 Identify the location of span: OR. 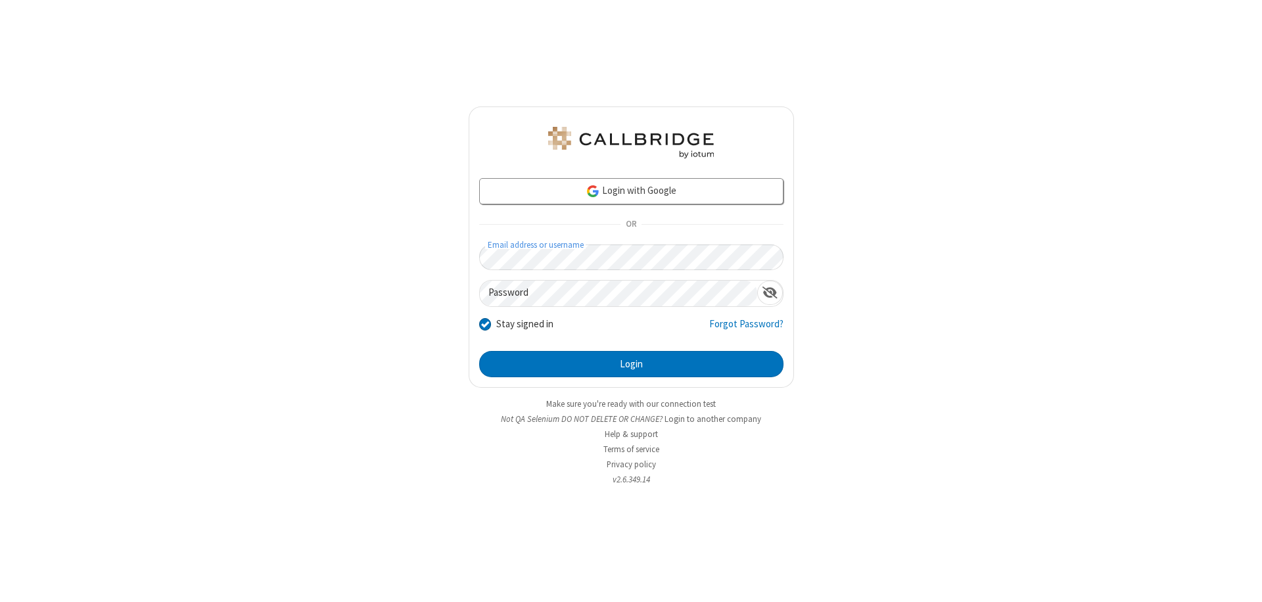
(631, 225).